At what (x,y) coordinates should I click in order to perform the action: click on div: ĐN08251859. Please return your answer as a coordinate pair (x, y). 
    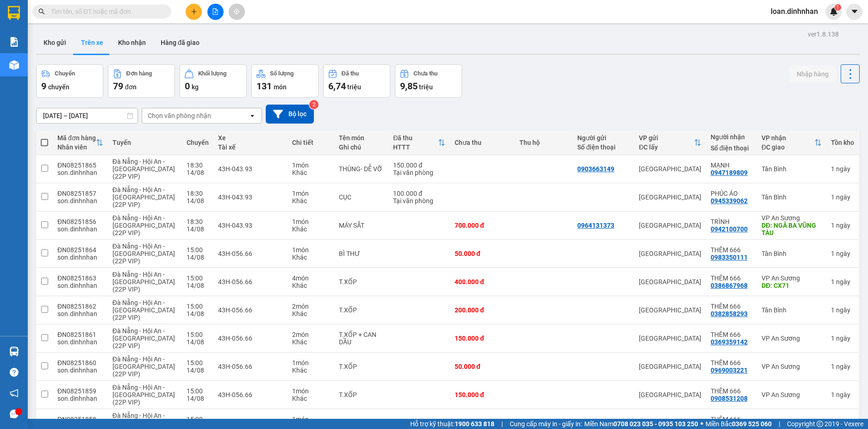
    Looking at the image, I should click on (80, 391).